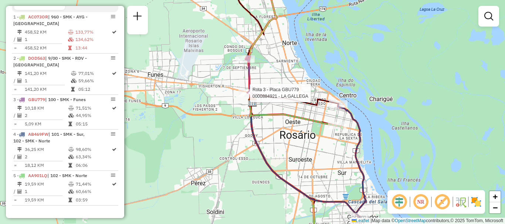 The image size is (505, 224). What do you see at coordinates (50, 175) in the screenshot?
I see `span: 5 -` at bounding box center [50, 175].